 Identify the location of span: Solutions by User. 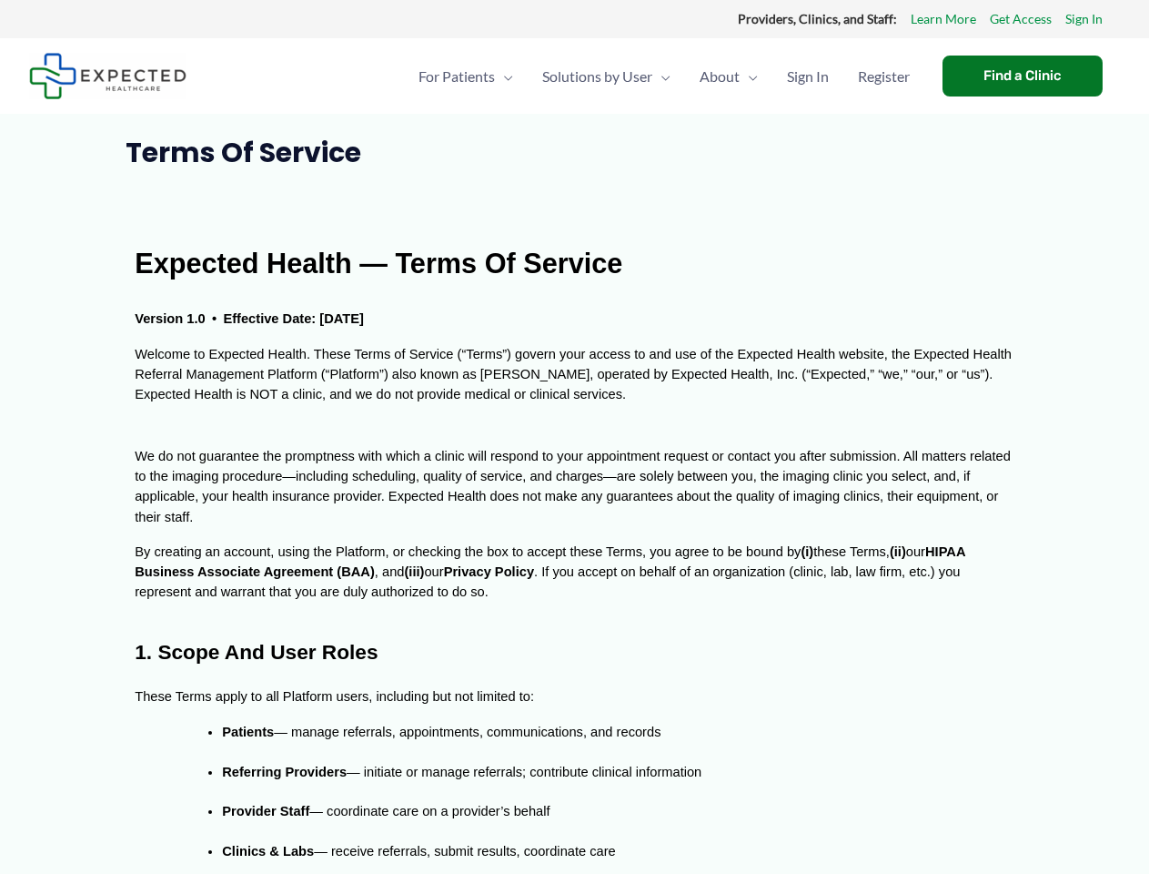
(597, 76).